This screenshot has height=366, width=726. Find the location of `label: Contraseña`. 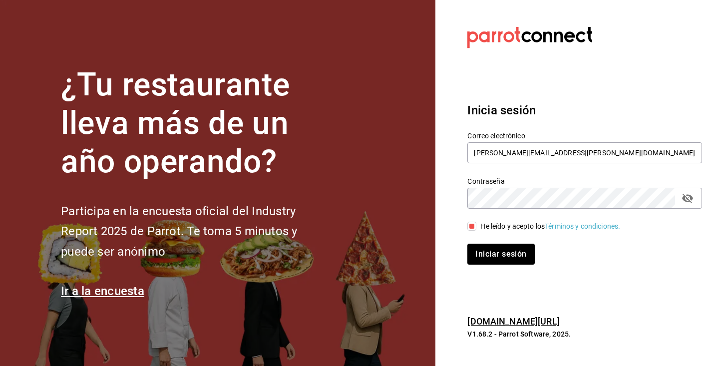

label: Contraseña is located at coordinates (585, 181).